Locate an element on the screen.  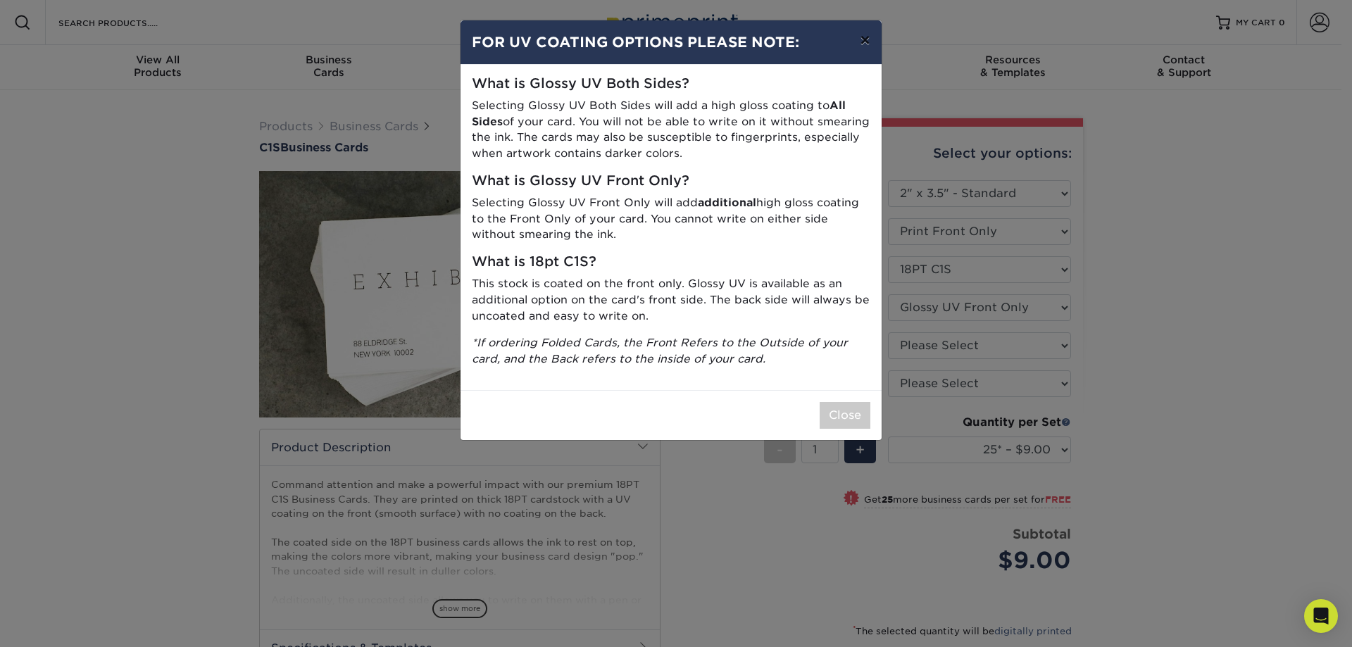
p: Selecting Glossy UV Front Only will add high gloss coating to the Front Only of your card. You ca... is located at coordinates (671, 219).